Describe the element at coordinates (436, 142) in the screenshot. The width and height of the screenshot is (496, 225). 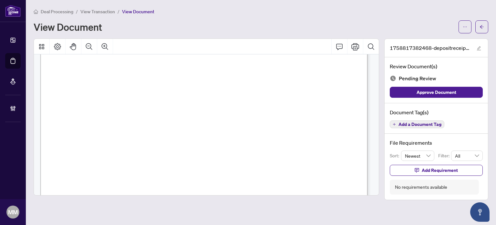
I see `h4: File Requirements` at that location.